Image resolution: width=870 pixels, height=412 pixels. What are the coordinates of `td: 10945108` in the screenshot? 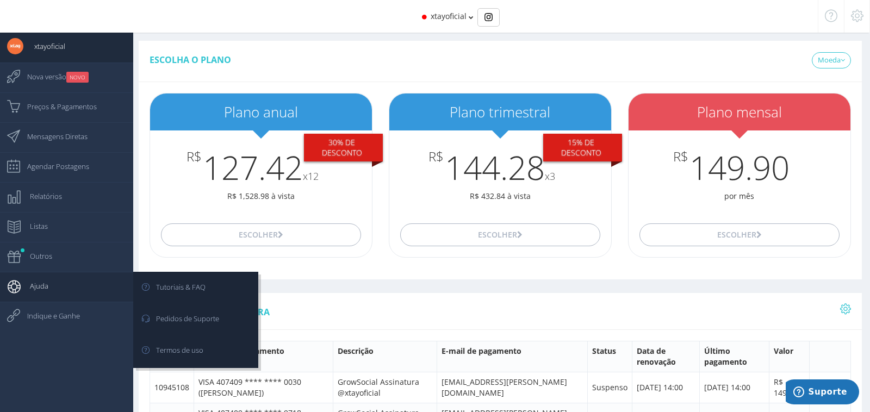 It's located at (172, 387).